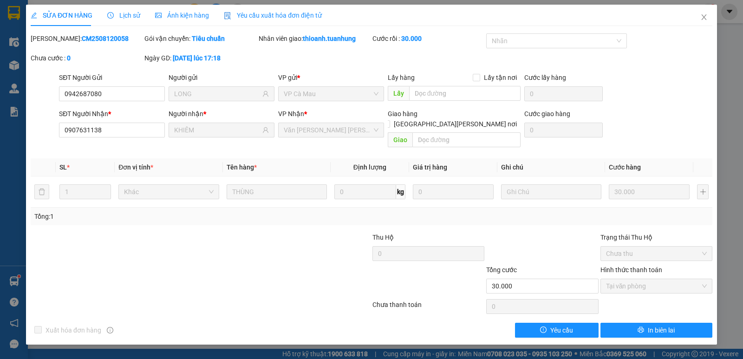  I want to click on label: Cước giao hàng, so click(547, 114).